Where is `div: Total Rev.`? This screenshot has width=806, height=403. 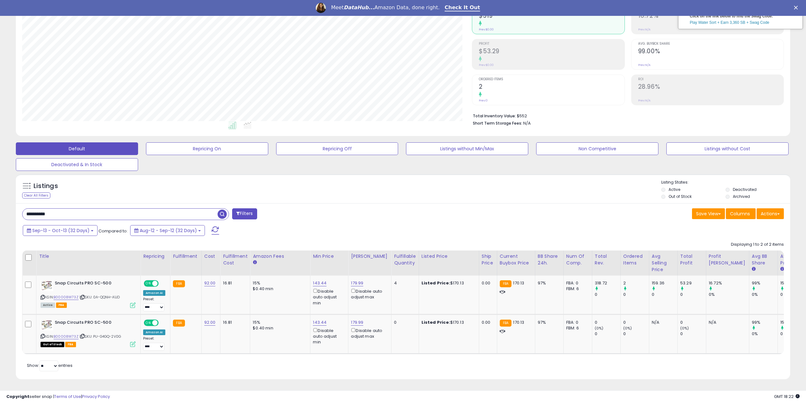 div: Total Rev. is located at coordinates (606, 259).